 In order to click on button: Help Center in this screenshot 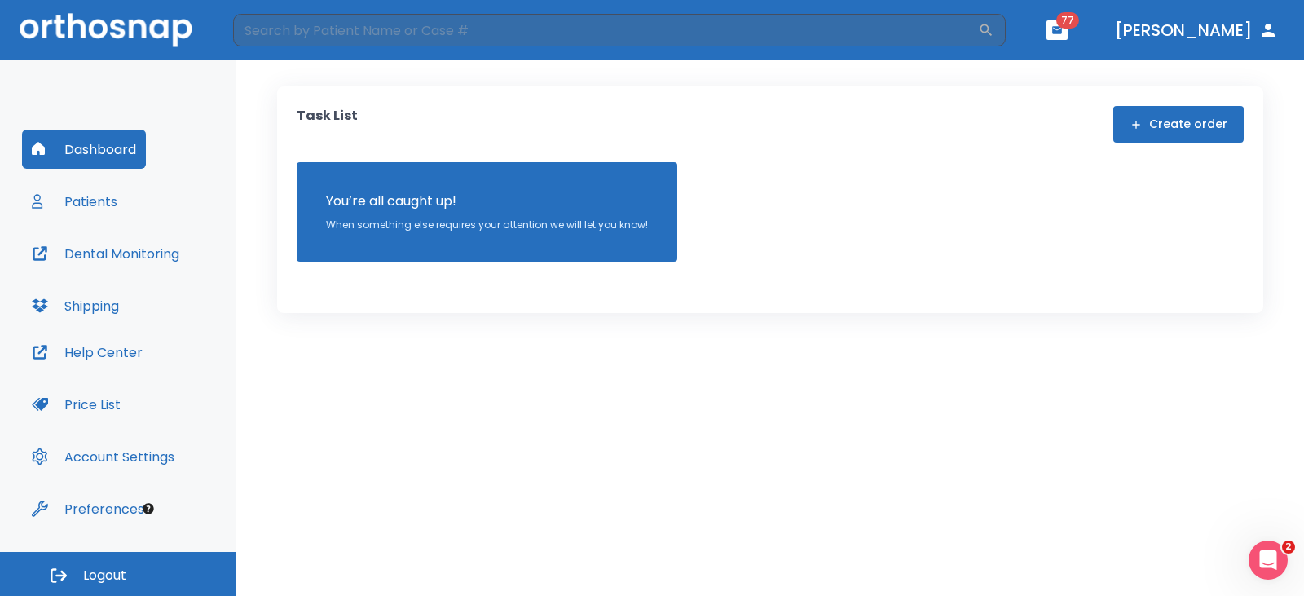, I will do `click(87, 352)`.